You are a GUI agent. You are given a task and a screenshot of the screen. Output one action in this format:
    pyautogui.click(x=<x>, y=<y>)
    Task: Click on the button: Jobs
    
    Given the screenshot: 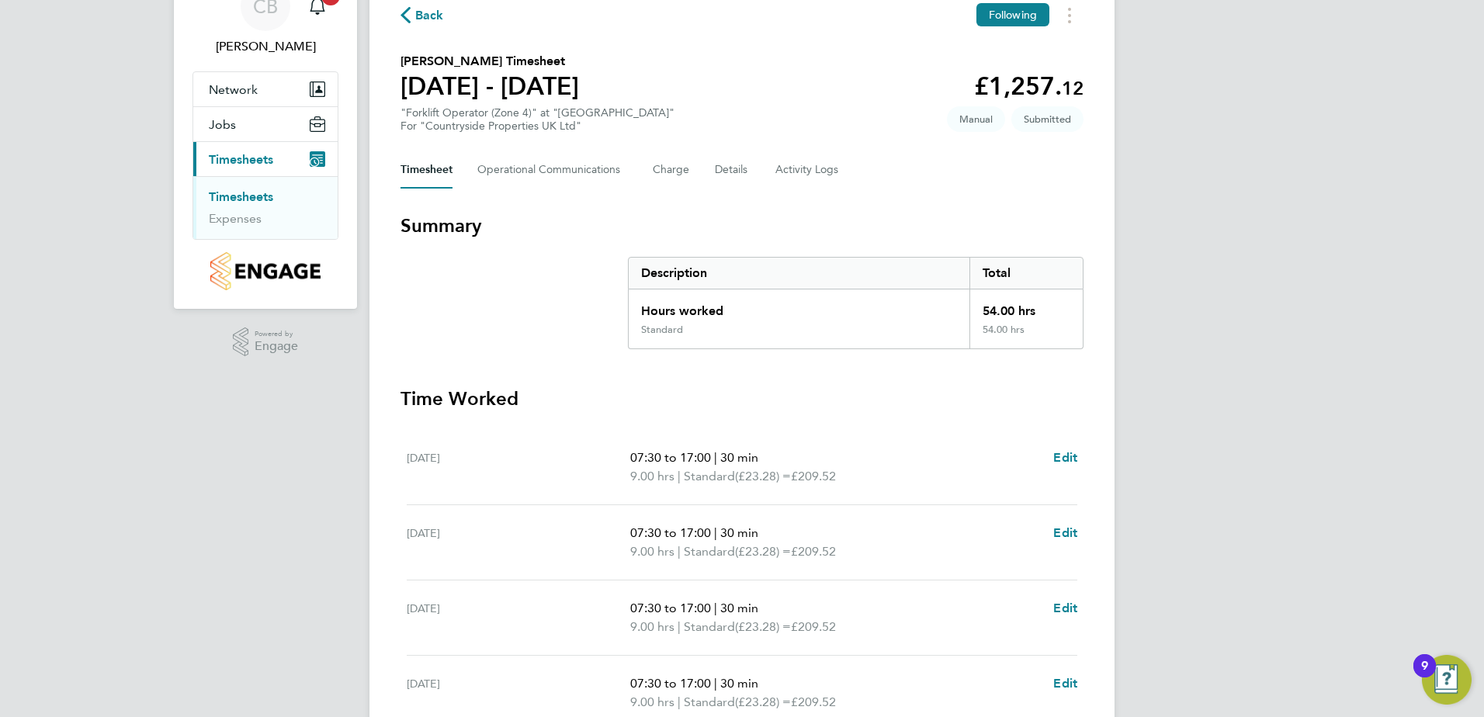 What is the action you would take?
    pyautogui.click(x=265, y=124)
    